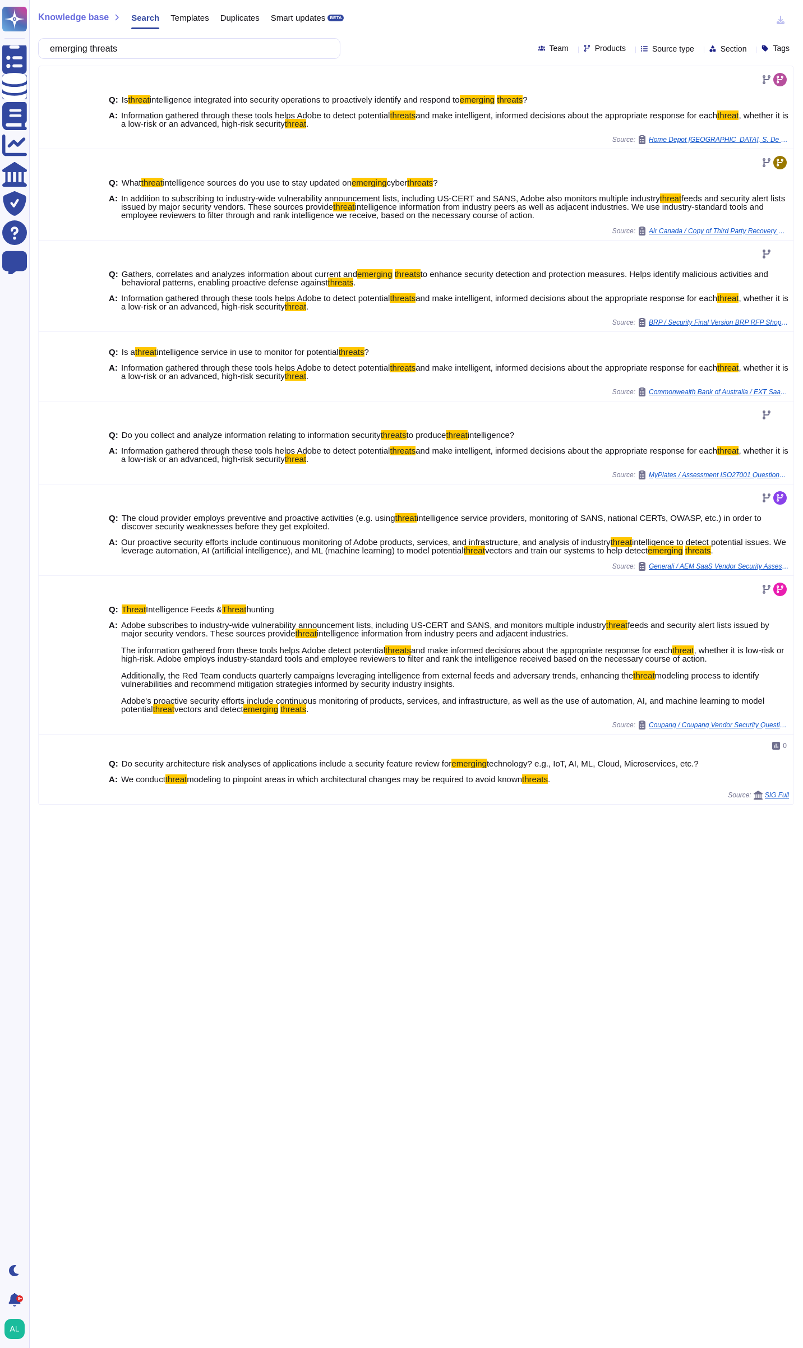 The image size is (803, 1348). Describe the element at coordinates (445, 278) in the screenshot. I see `span: to enhance security detection and protection measures. Helps identify malicious activities and be...` at that location.